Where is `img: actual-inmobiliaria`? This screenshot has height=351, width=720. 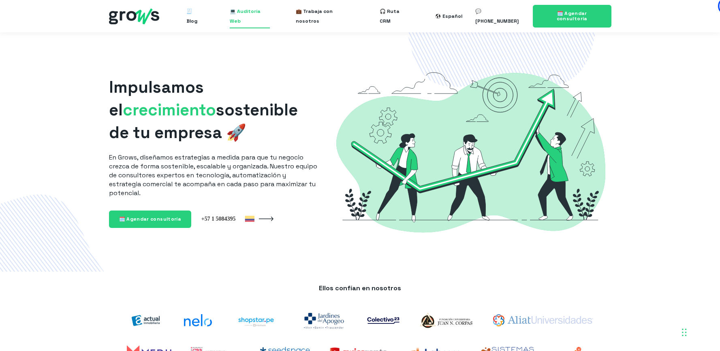
img: actual-inmobiliaria is located at coordinates (146, 321).